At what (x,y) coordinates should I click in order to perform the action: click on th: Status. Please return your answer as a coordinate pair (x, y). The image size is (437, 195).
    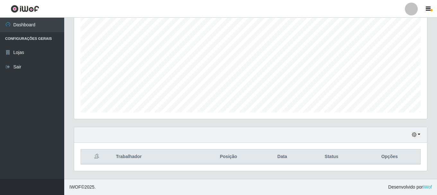
    Looking at the image, I should click on (331, 157).